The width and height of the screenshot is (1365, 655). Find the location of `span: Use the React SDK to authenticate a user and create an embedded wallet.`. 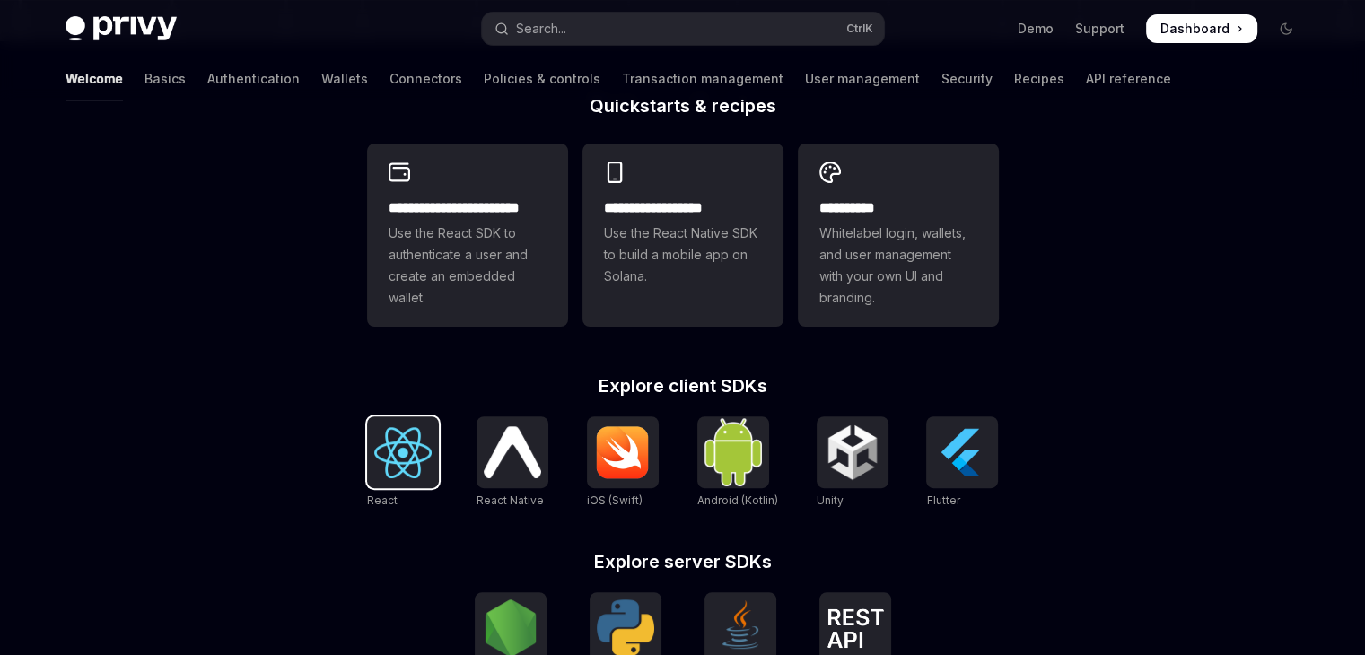

span: Use the React SDK to authenticate a user and create an embedded wallet. is located at coordinates (468, 266).